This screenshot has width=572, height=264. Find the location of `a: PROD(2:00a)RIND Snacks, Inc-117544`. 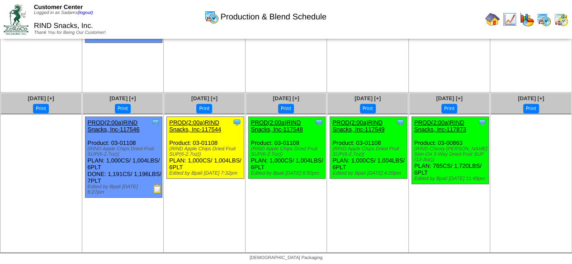

a: PROD(2:00a)RIND Snacks, Inc-117544 is located at coordinates (195, 126).